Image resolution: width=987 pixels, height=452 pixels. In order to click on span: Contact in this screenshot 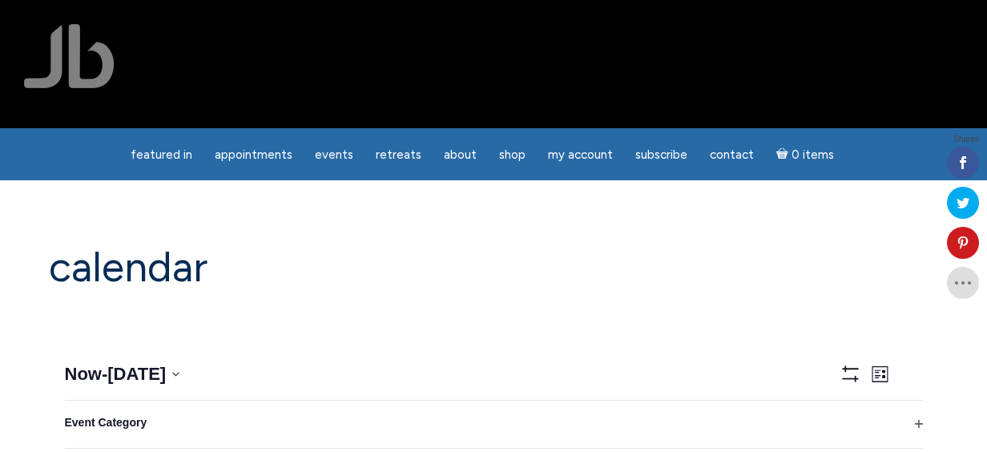, I will do `click(732, 155)`.